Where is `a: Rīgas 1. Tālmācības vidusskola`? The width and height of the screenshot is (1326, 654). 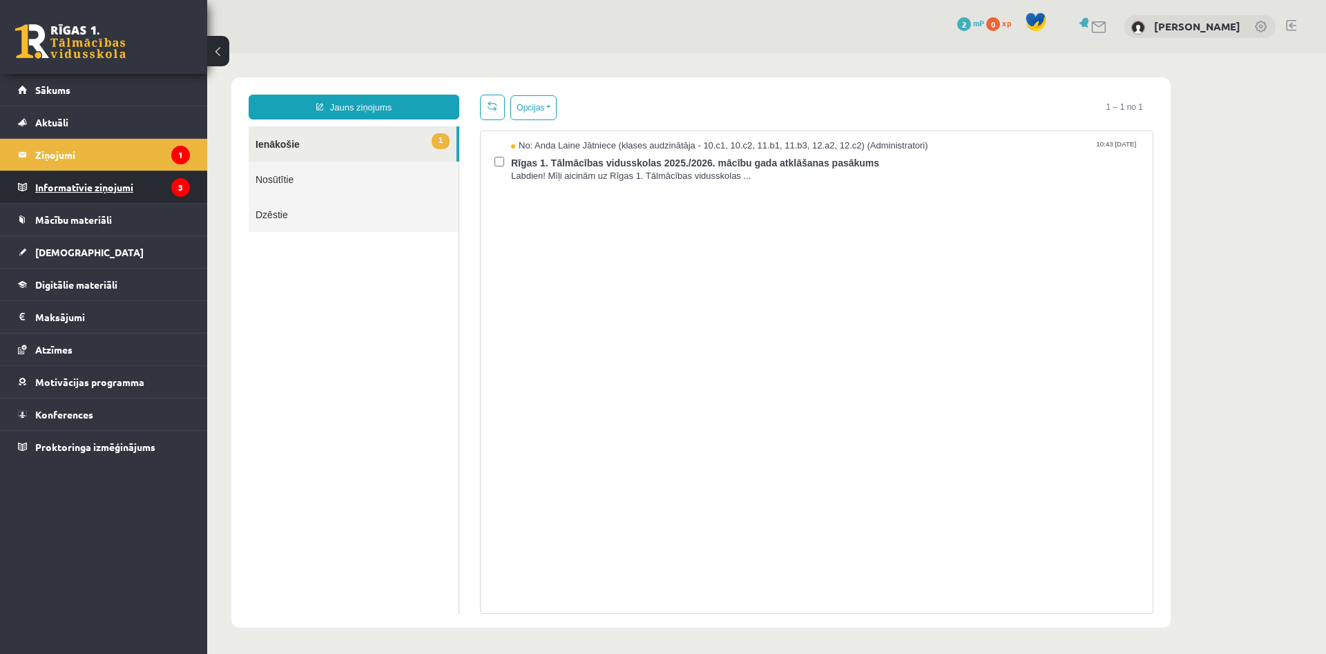 a: Rīgas 1. Tālmācības vidusskola is located at coordinates (70, 41).